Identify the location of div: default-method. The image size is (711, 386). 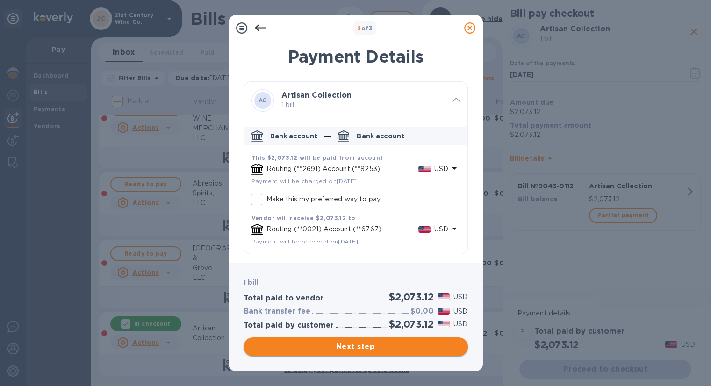
(356, 188).